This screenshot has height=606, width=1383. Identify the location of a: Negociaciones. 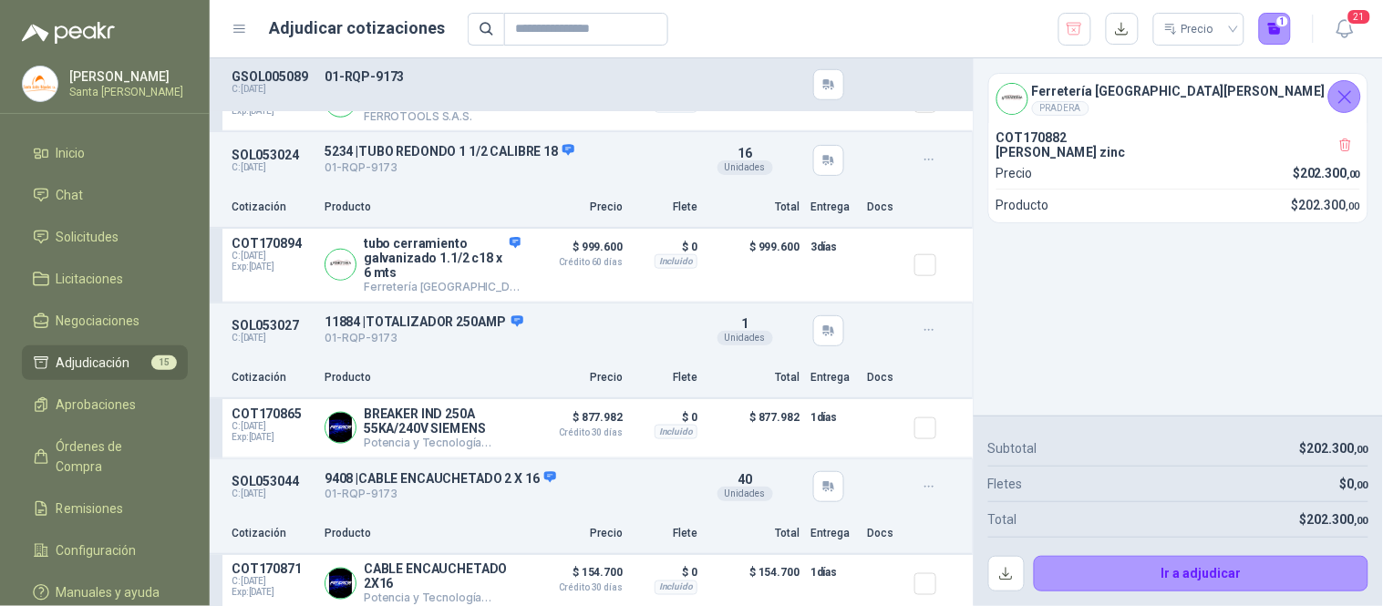
(105, 321).